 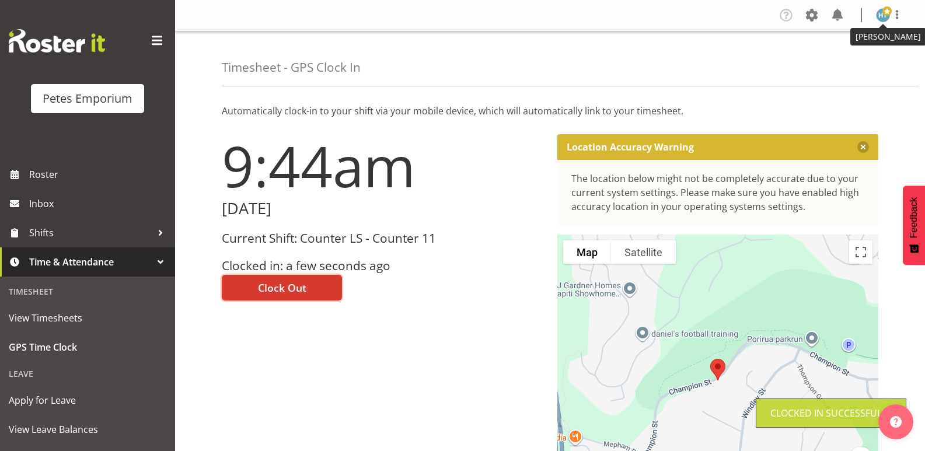 I want to click on a: Apply for Leave, so click(x=88, y=401).